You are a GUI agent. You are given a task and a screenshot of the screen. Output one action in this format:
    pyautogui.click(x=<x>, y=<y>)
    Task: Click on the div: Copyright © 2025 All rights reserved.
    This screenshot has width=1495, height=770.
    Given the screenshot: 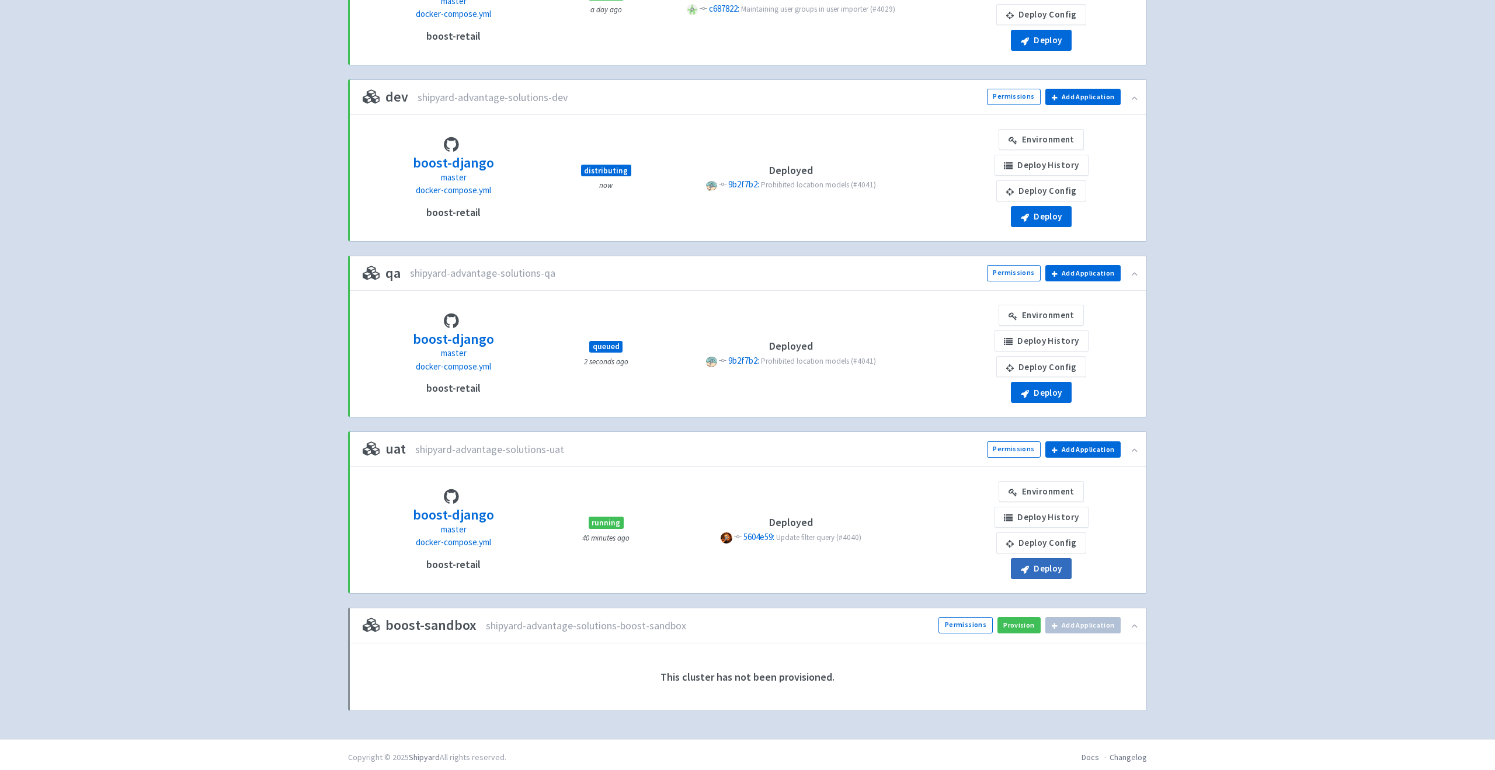 What is the action you would take?
    pyautogui.click(x=427, y=757)
    